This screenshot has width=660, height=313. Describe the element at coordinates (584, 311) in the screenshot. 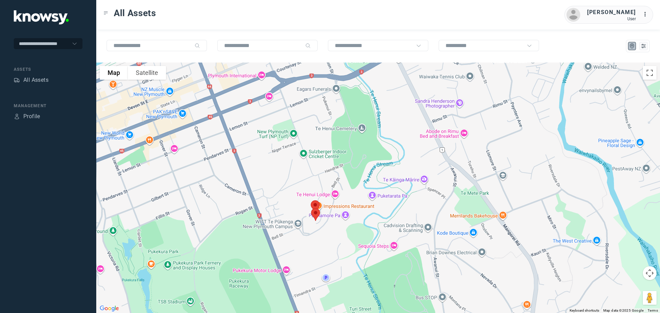

I see `button: Keyboard shortcuts` at that location.